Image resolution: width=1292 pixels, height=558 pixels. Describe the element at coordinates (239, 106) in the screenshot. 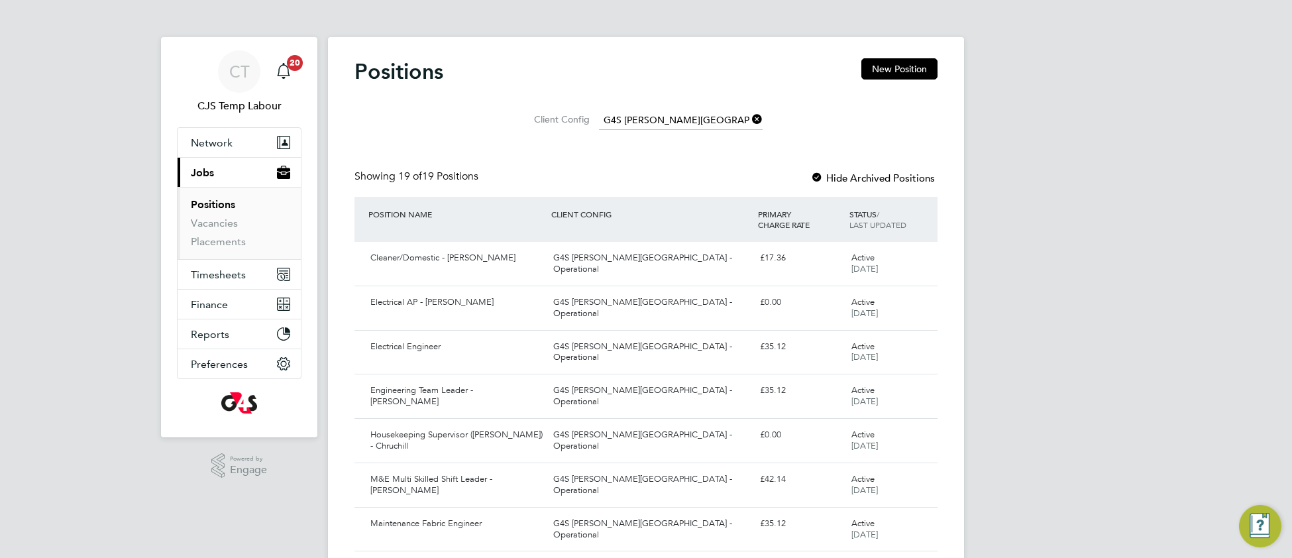

I see `span: CJS Temp Labour` at that location.